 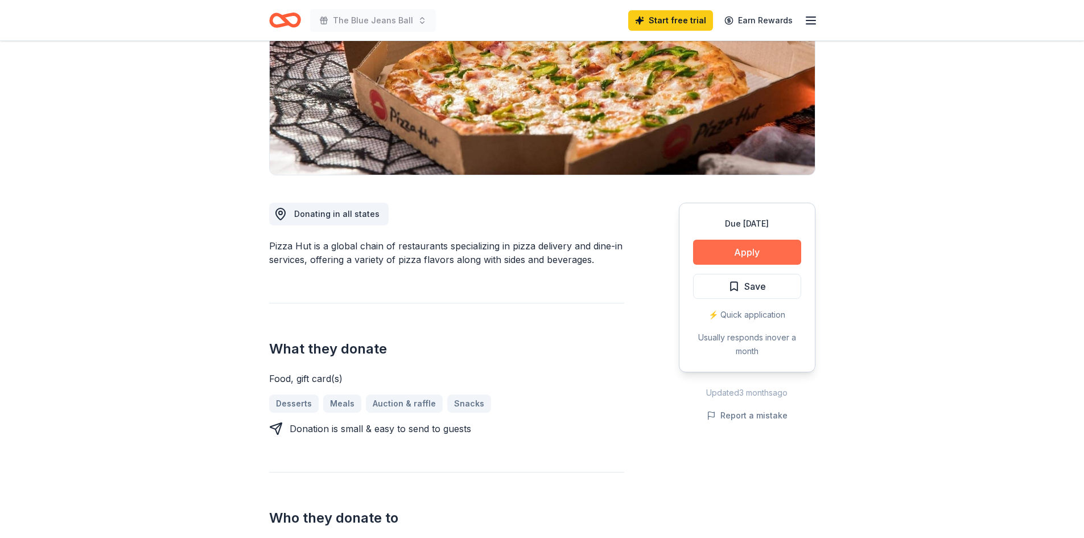 What do you see at coordinates (285, 20) in the screenshot?
I see `a: Home` at bounding box center [285, 20].